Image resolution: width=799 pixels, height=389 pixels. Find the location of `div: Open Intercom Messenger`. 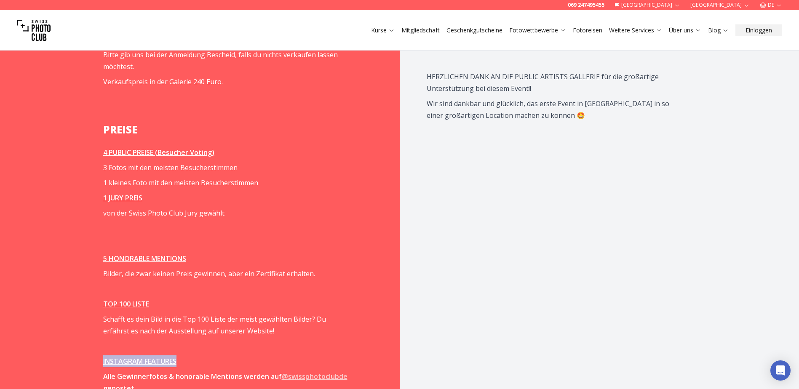

div: Open Intercom Messenger is located at coordinates (781, 371).